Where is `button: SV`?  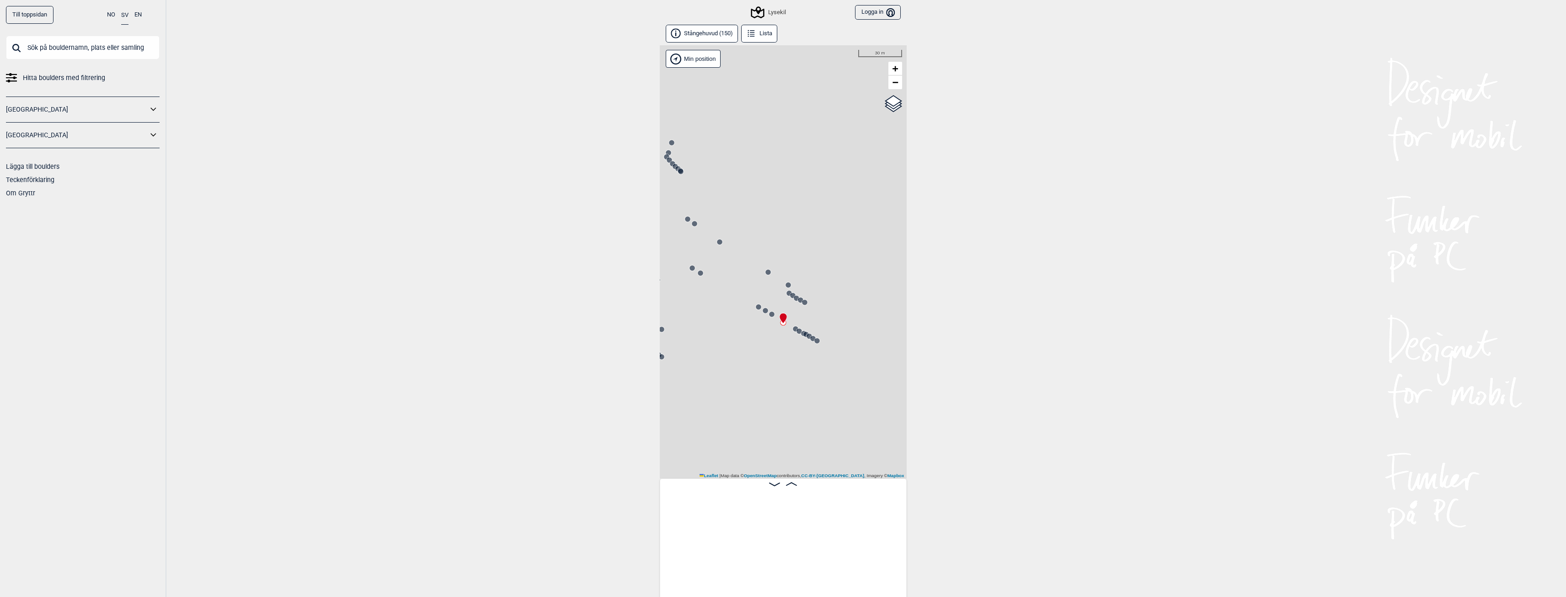 button: SV is located at coordinates (125, 15).